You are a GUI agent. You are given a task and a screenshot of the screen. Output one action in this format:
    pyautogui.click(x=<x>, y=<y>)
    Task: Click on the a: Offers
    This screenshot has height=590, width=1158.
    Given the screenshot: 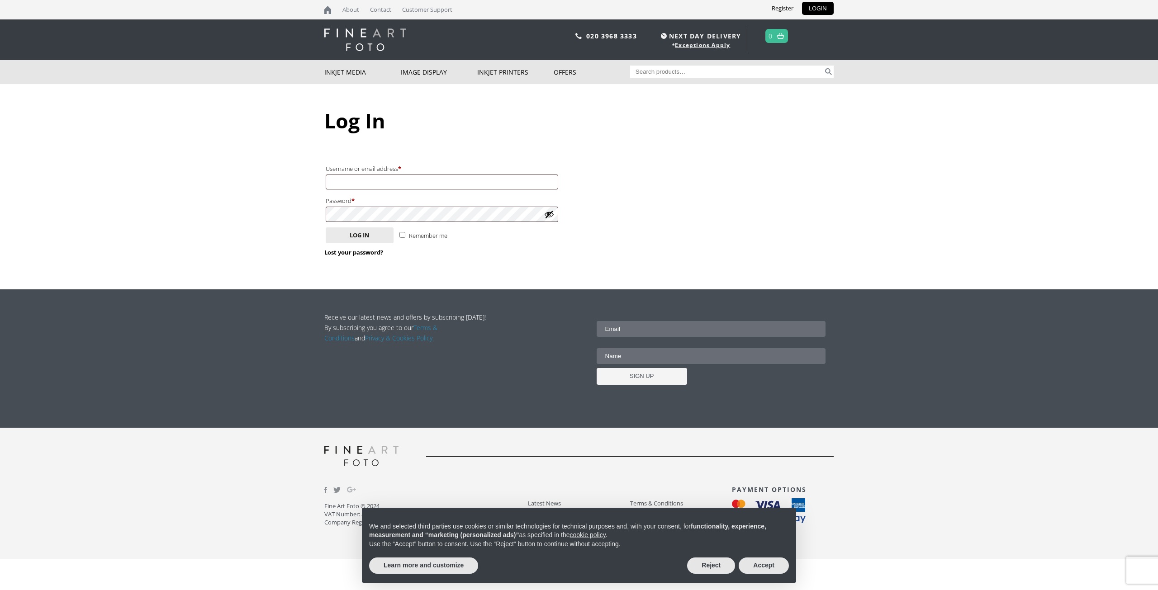 What is the action you would take?
    pyautogui.click(x=592, y=72)
    